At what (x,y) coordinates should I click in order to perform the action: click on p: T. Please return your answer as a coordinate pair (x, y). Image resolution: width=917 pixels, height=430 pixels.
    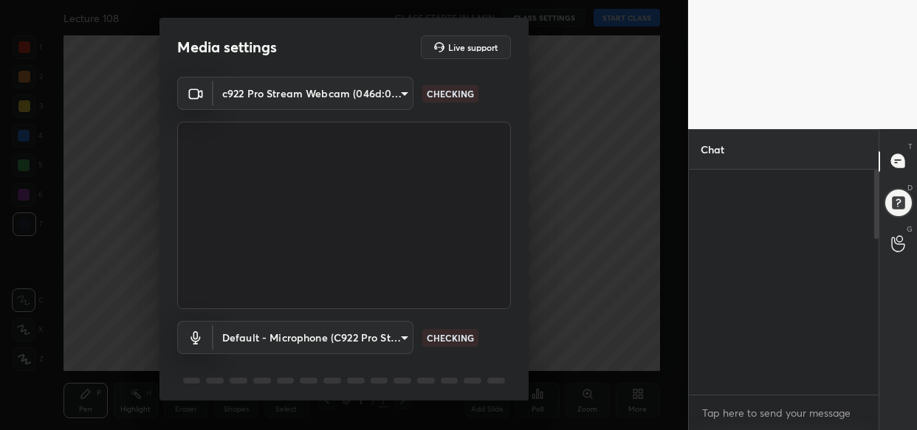
    Looking at the image, I should click on (910, 146).